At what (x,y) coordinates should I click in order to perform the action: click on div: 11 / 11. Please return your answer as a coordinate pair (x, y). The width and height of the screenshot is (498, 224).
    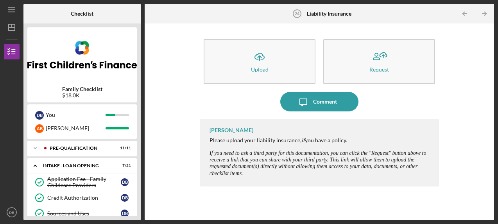
    Looking at the image, I should click on (124, 148).